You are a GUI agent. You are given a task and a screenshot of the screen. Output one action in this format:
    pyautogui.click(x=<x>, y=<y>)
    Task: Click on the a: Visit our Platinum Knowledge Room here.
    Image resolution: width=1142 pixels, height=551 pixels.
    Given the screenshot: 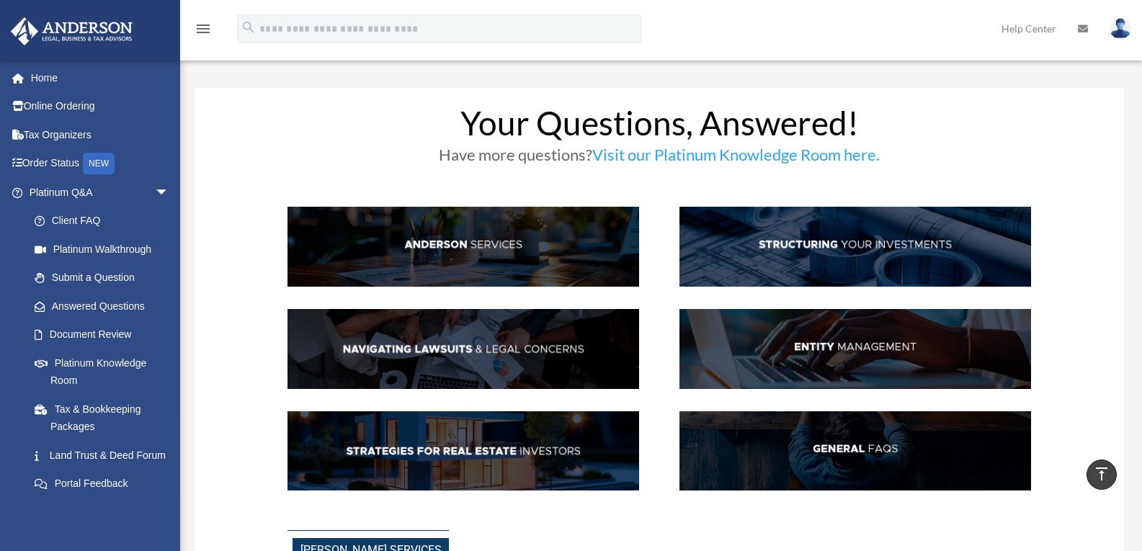 What is the action you would take?
    pyautogui.click(x=735, y=158)
    